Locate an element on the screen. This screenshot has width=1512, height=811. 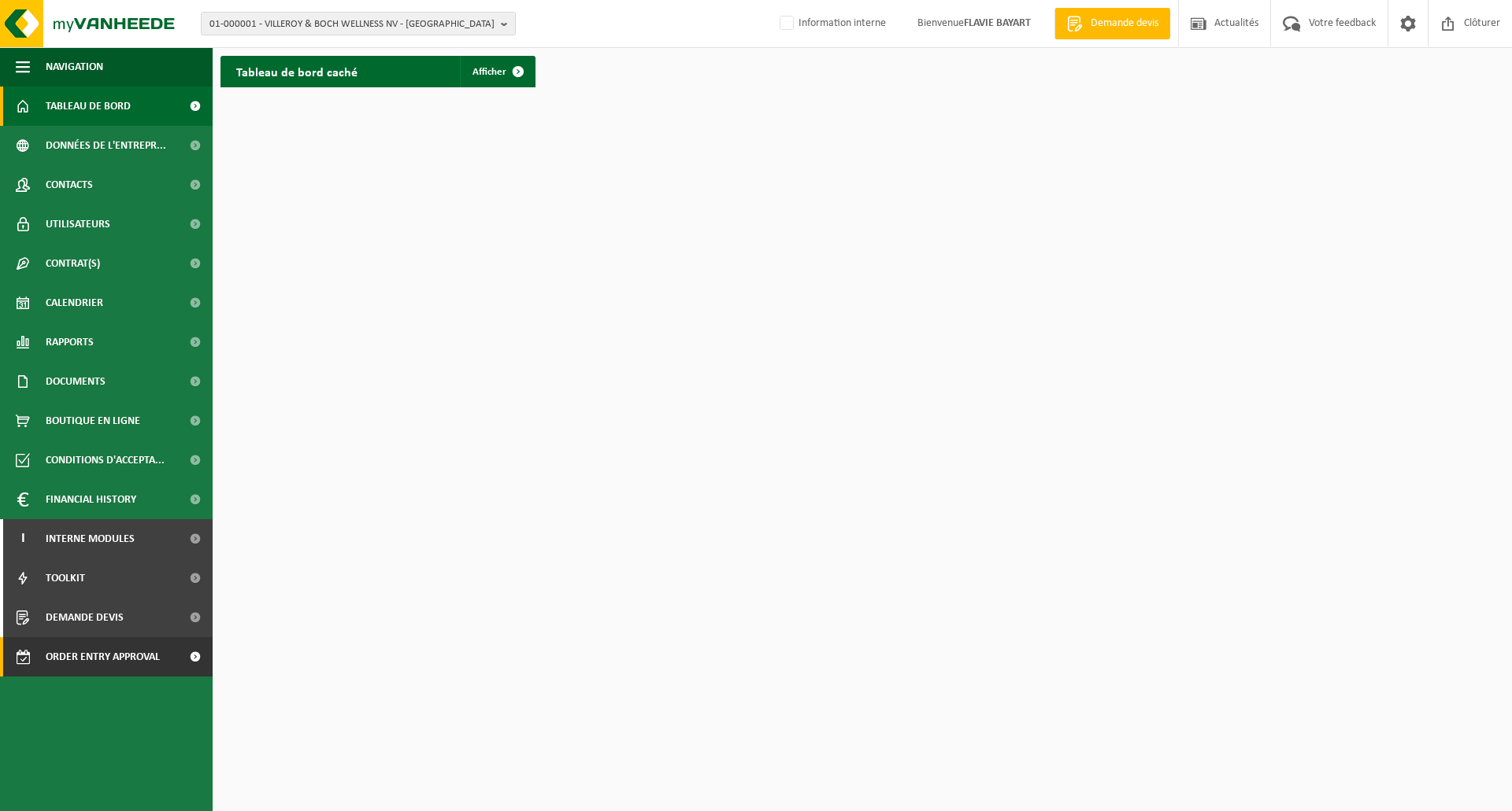
span: Financial History is located at coordinates (91, 500).